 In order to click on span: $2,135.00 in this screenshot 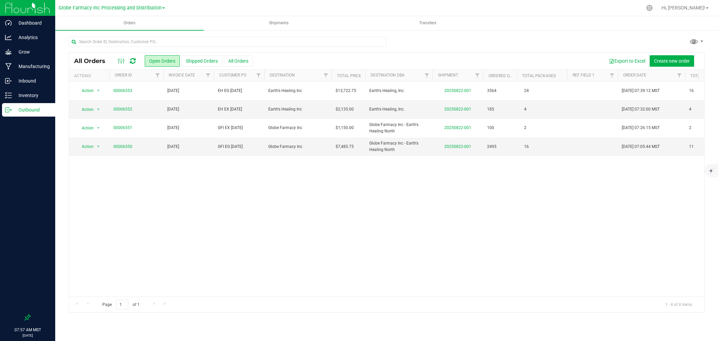, I will do `click(345, 109)`.